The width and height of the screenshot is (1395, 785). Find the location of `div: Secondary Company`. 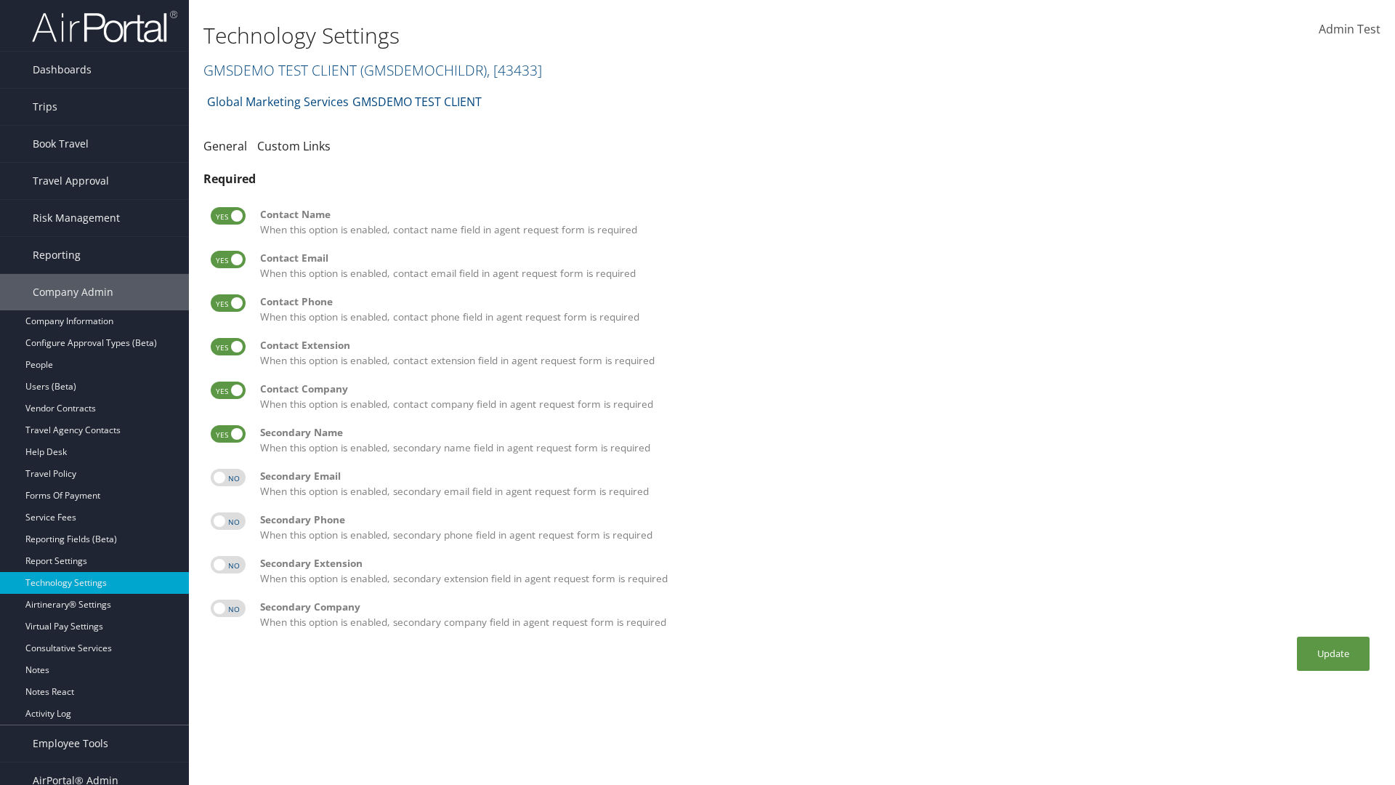

div: Secondary Company is located at coordinates (817, 607).